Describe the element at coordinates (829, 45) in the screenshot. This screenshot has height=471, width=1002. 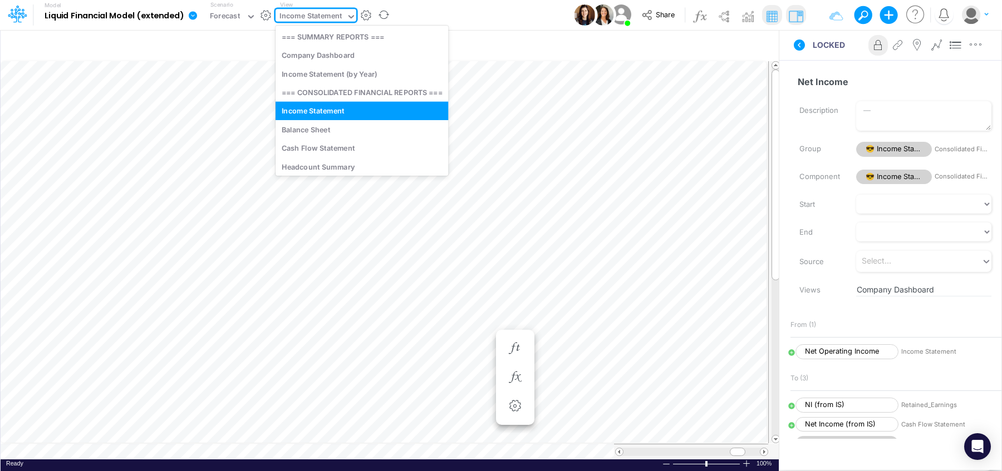
I see `span: LOCKED` at that location.